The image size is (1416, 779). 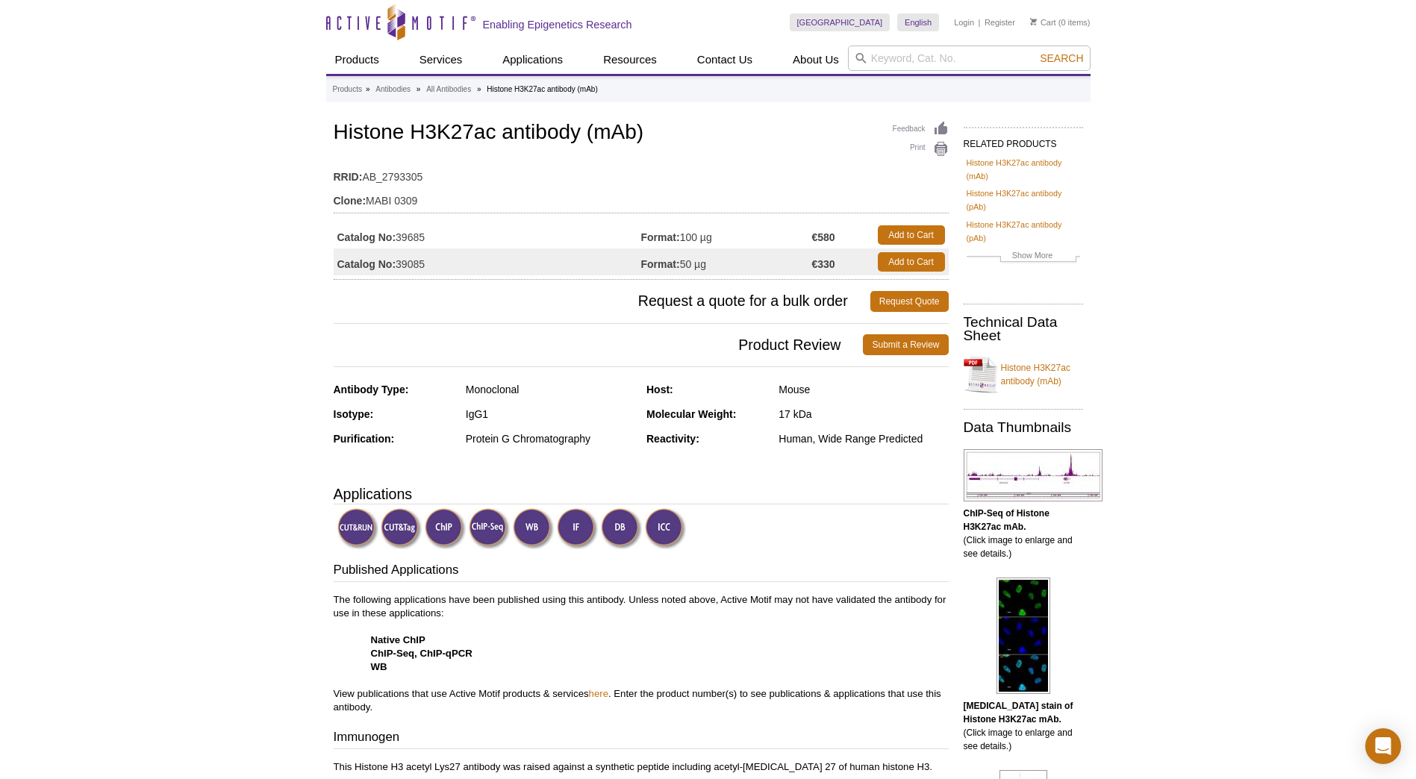 I want to click on td: 39685, so click(x=487, y=235).